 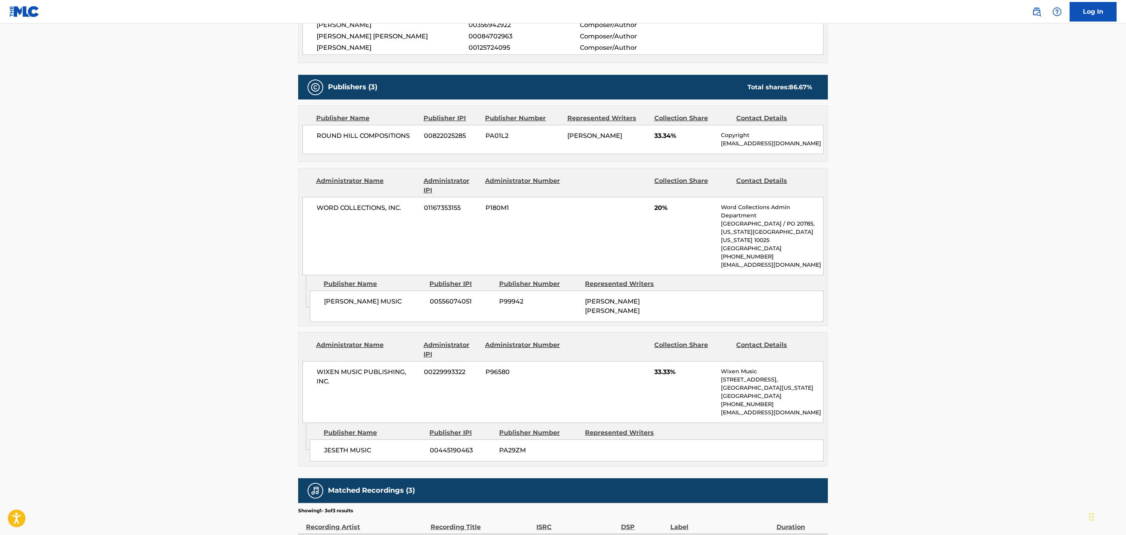 What do you see at coordinates (772, 135) in the screenshot?
I see `p: Copyright` at bounding box center [772, 135].